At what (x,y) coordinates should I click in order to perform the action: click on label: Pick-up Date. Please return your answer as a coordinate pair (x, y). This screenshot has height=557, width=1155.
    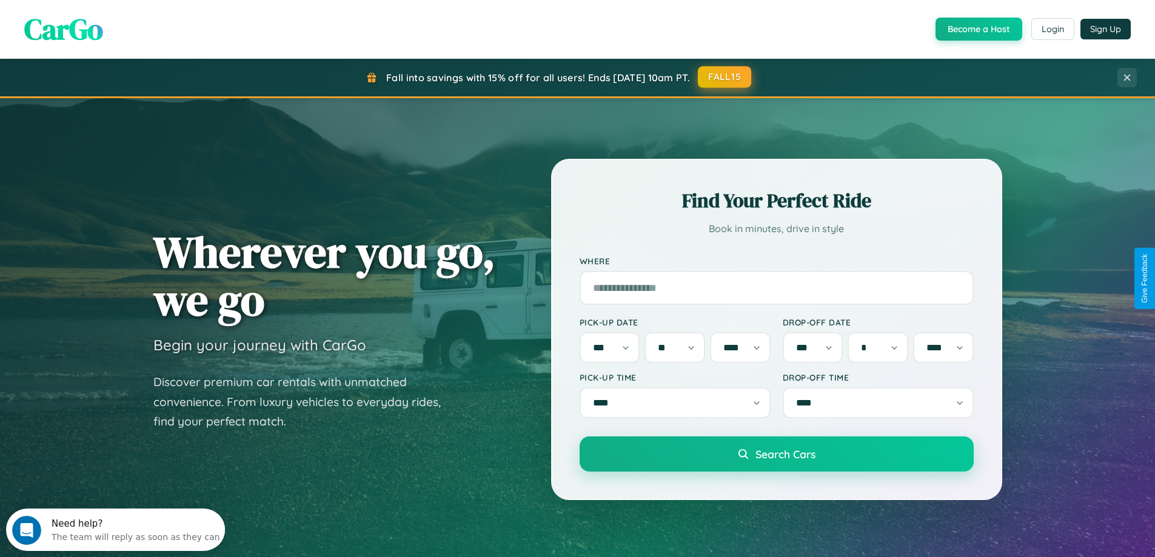
    Looking at the image, I should click on (675, 322).